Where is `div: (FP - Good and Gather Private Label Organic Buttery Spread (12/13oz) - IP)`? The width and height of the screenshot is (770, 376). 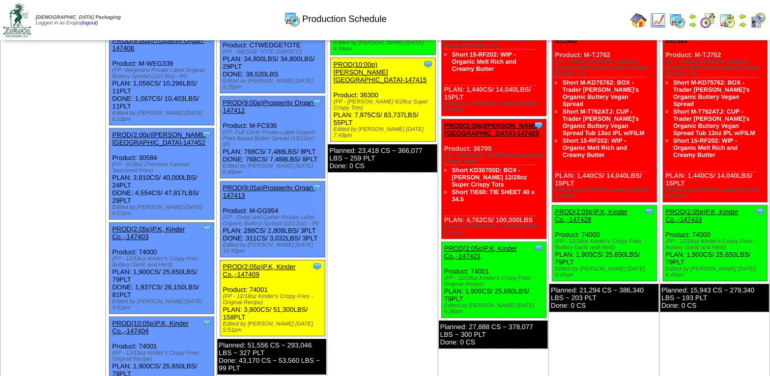
div: (FP - Good and Gather Private Label Organic Buttery Spread (12/13oz) - IP) is located at coordinates (274, 220).